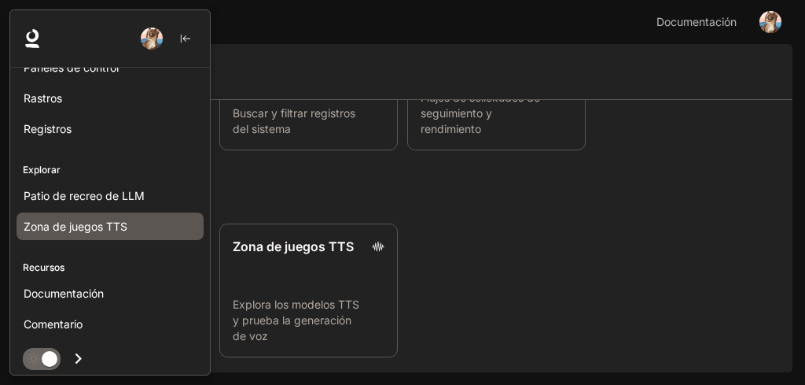 This screenshot has width=805, height=385. What do you see at coordinates (47, 128) in the screenshot?
I see `font: Registros` at bounding box center [47, 128].